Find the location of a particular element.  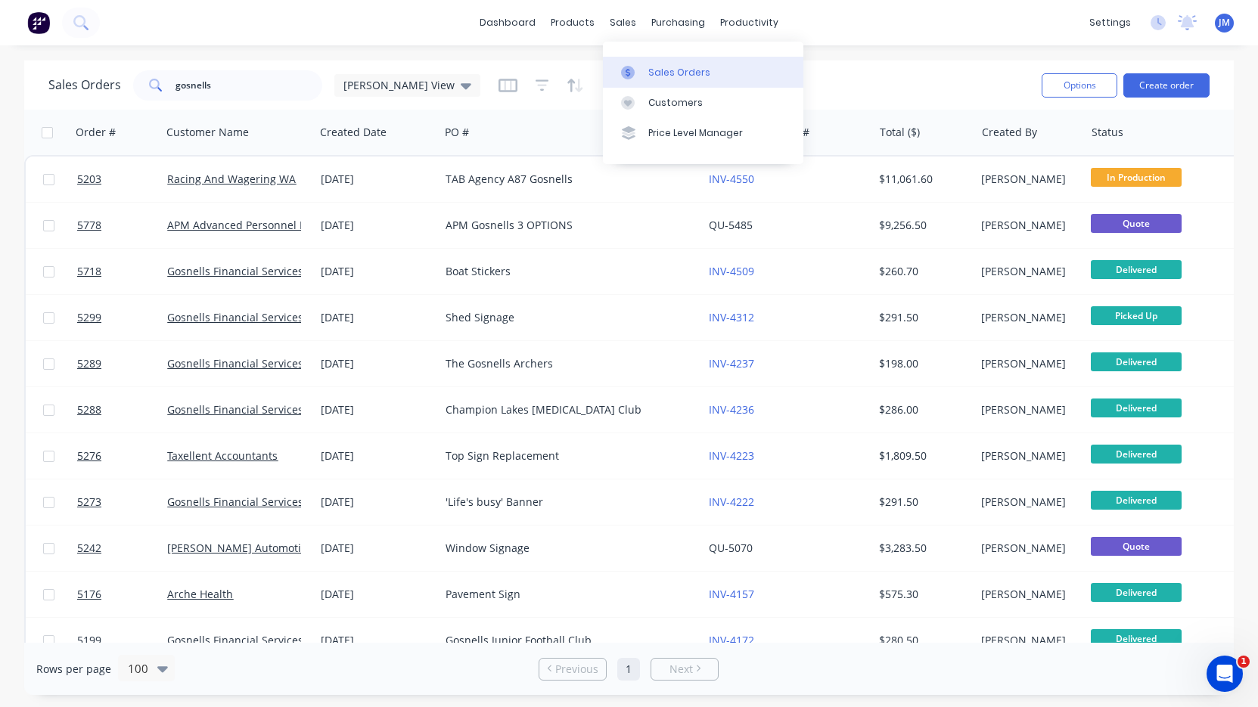

div: $9,256.50 is located at coordinates (921, 225).